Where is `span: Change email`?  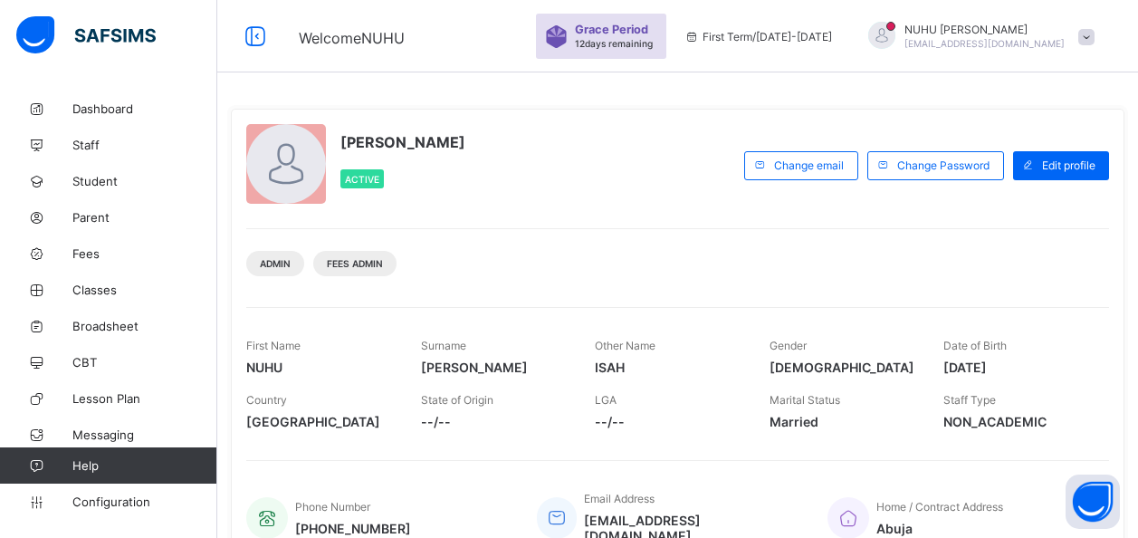 span: Change email is located at coordinates (808, 165).